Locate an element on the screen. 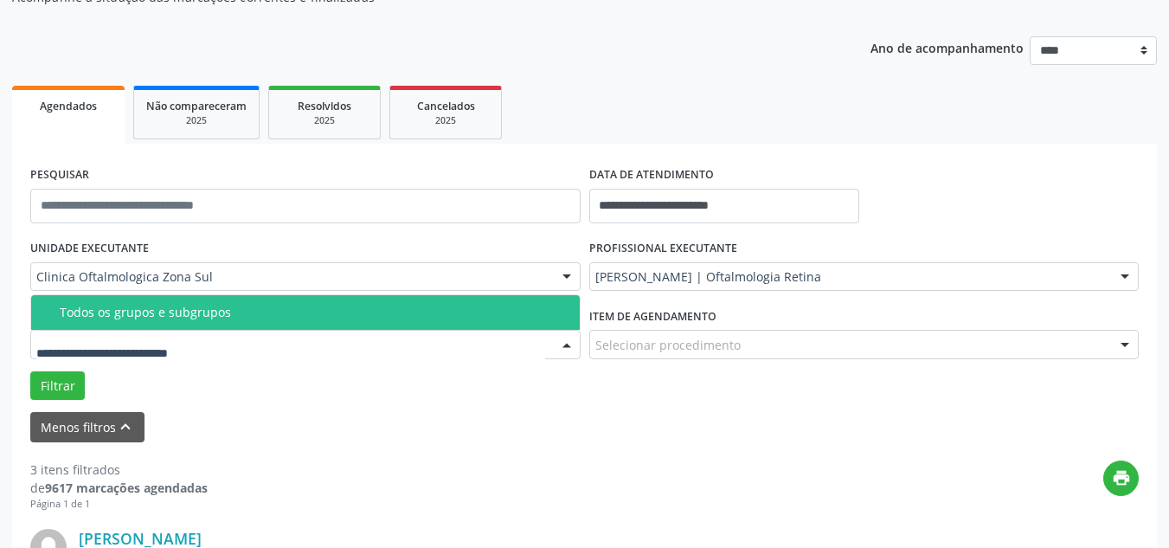 This screenshot has height=548, width=1169. label: PESQUISAR is located at coordinates (60, 175).